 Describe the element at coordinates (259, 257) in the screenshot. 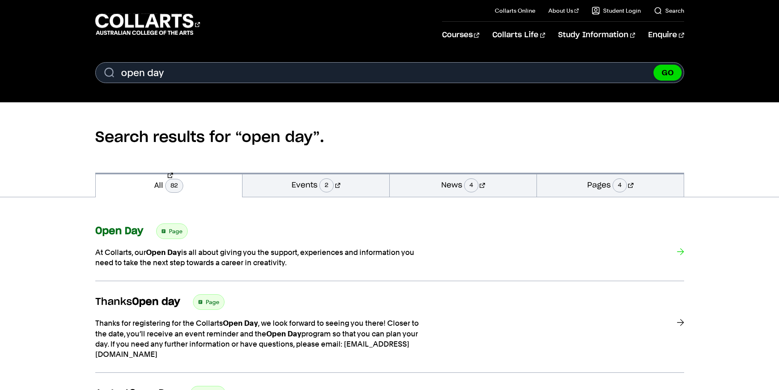

I see `p: At Collarts, our is all about giving you the support, experiences and information you need to tak...` at that location.